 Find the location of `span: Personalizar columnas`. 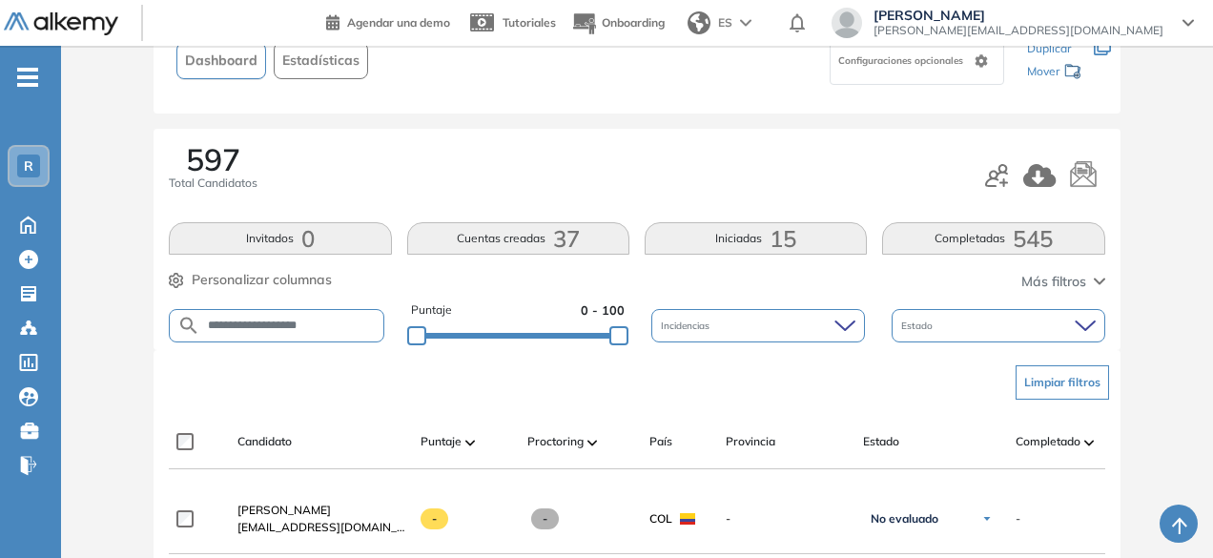

span: Personalizar columnas is located at coordinates (261, 279).